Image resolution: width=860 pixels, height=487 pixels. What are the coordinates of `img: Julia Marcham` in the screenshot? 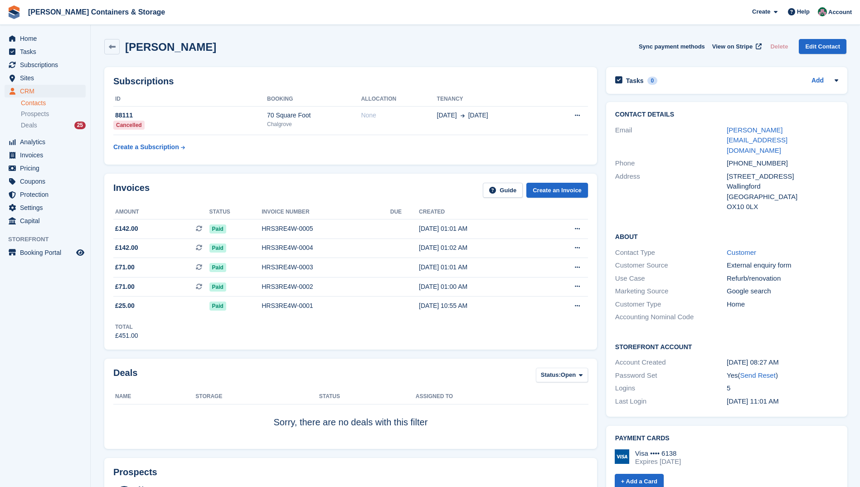 It's located at (823, 12).